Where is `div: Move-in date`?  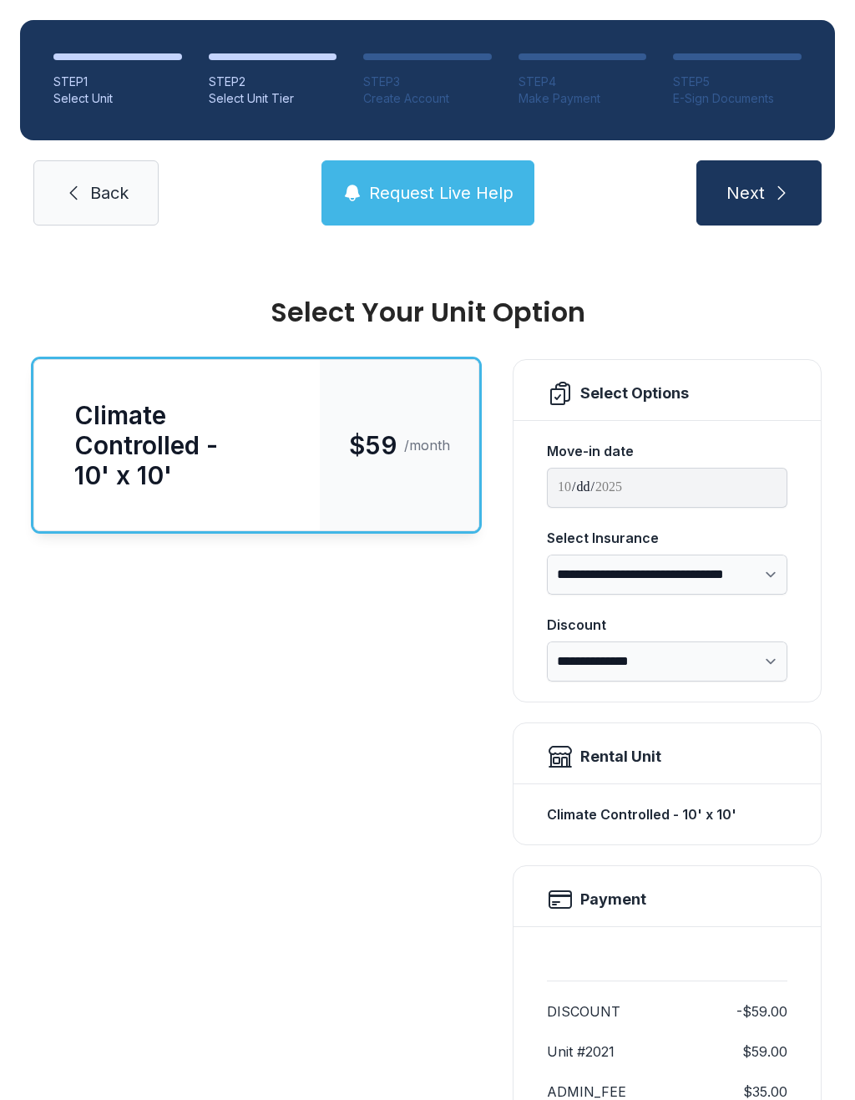
div: Move-in date is located at coordinates (667, 451).